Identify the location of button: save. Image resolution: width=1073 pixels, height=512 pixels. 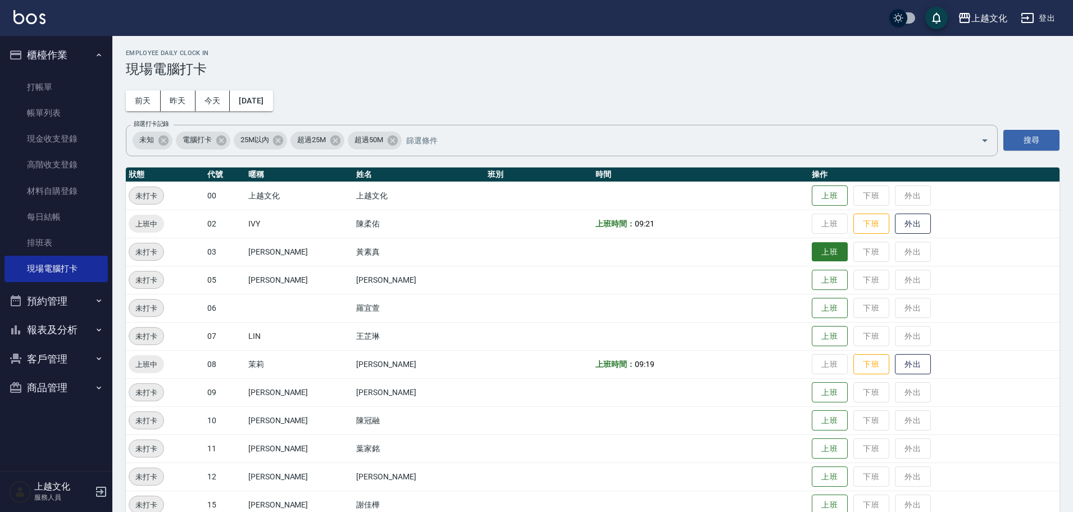
(937, 18).